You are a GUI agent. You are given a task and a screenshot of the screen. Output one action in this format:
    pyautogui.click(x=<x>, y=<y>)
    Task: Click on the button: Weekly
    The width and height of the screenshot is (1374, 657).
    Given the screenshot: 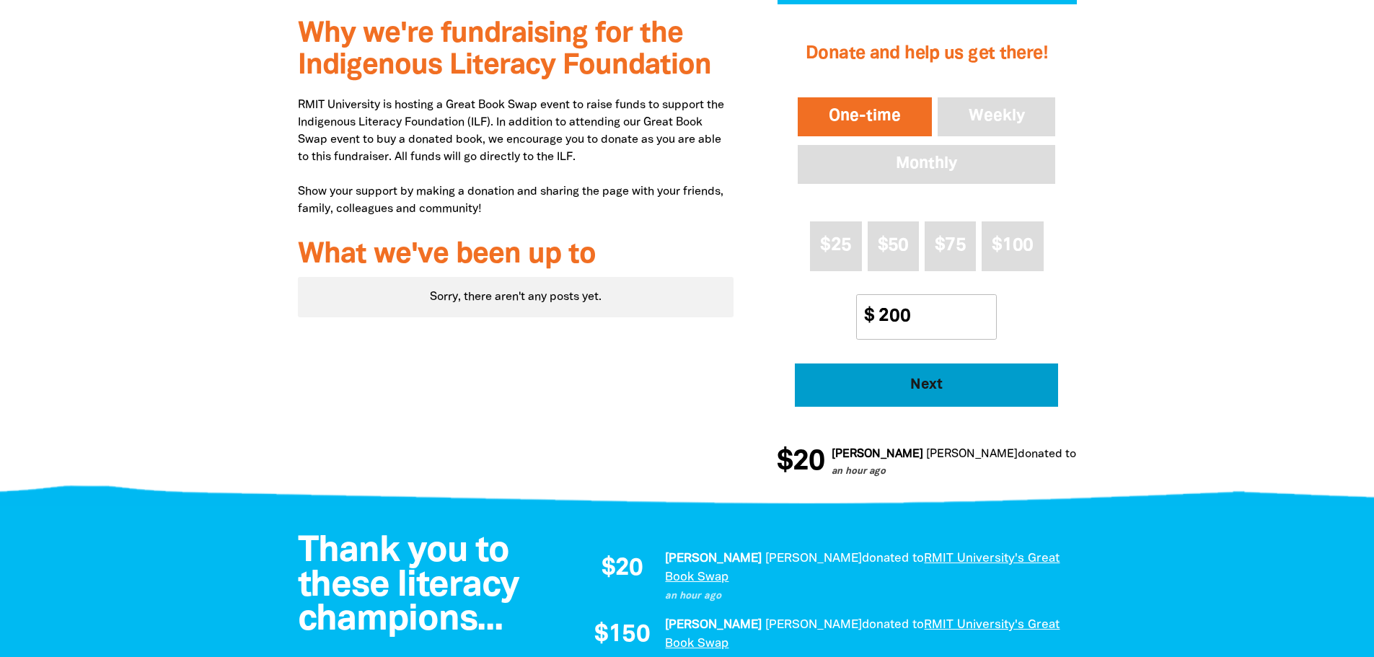 What is the action you would take?
    pyautogui.click(x=997, y=117)
    